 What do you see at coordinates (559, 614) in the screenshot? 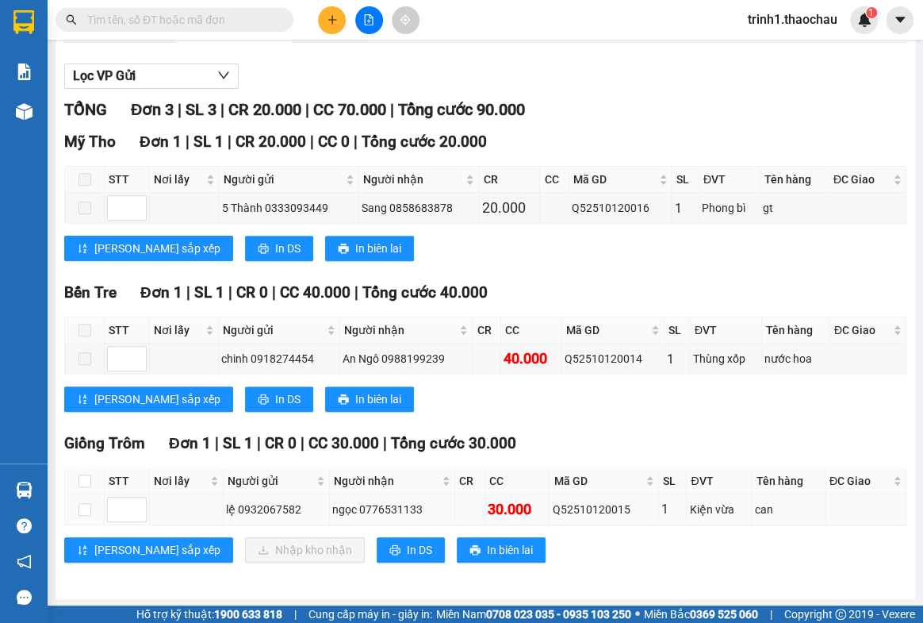
I see `strong: 0708 023 035 - 0935 103 250` at bounding box center [559, 614].